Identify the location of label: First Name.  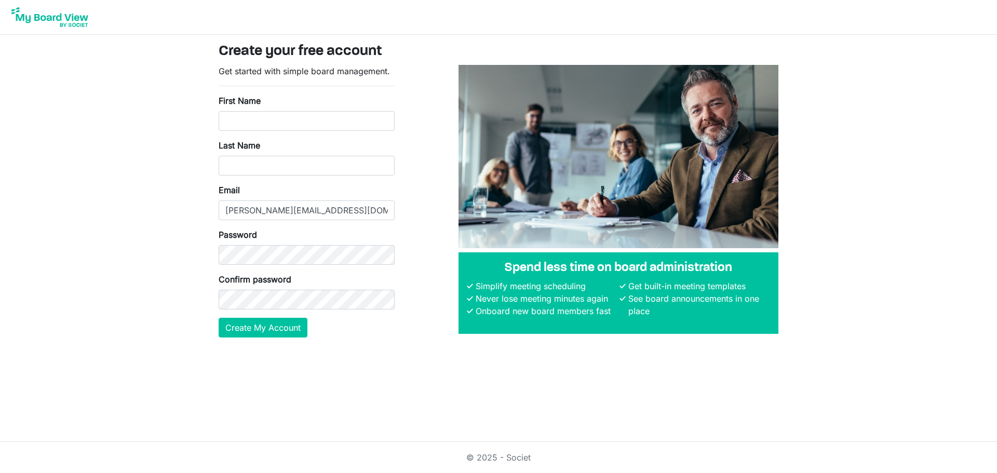
(239, 101).